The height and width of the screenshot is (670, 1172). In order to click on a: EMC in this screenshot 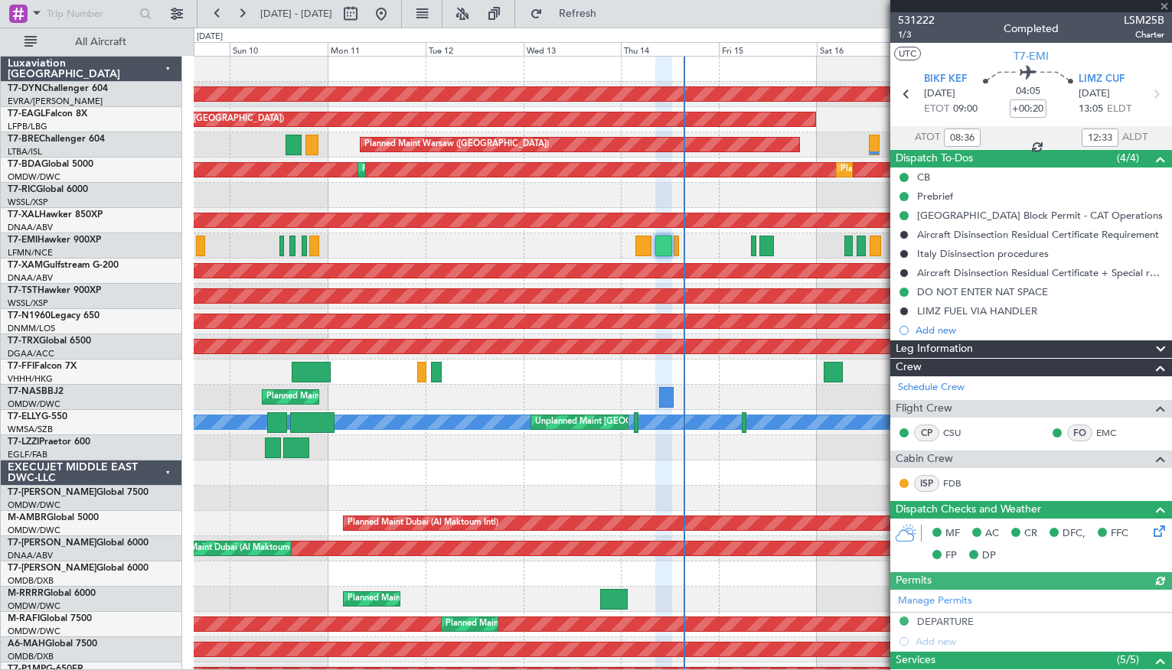, I will do `click(1113, 433)`.